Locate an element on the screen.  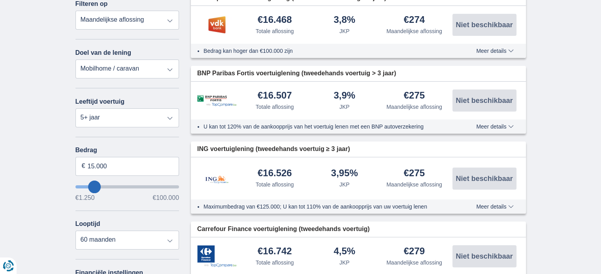
div: 4,5% is located at coordinates (344, 252).